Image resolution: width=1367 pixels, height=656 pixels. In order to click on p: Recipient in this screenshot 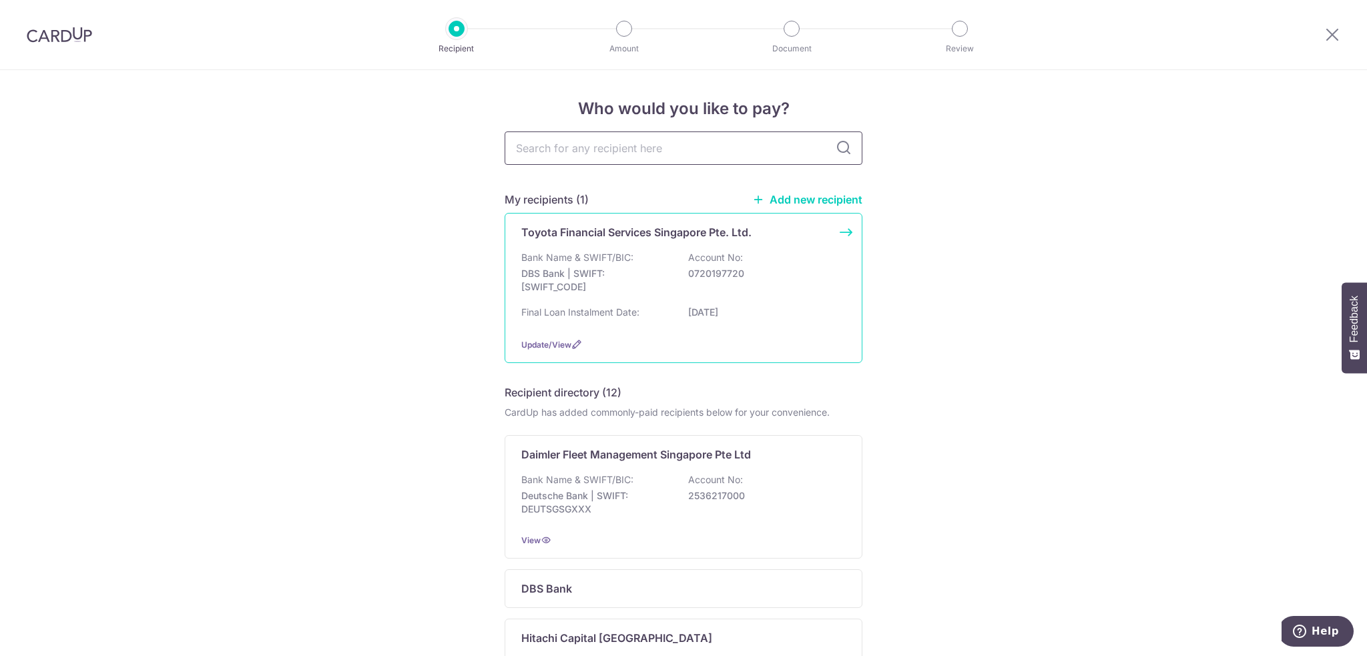, I will do `click(456, 49)`.